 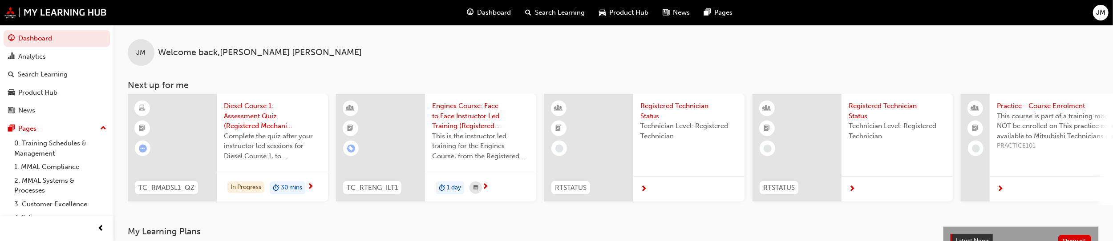 What do you see at coordinates (143, 149) in the screenshot?
I see `span: learningRecordVerb_ATTEMPT-icon` at bounding box center [143, 149].